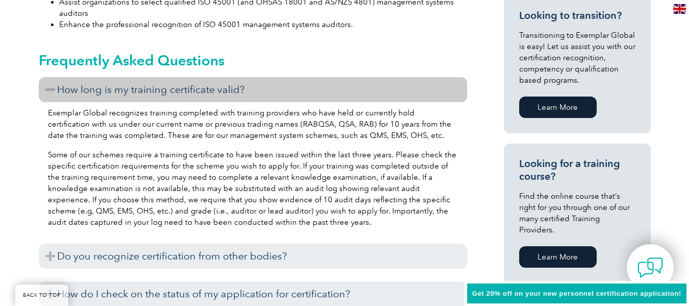 This screenshot has height=306, width=689. Describe the element at coordinates (253, 188) in the screenshot. I see `p: Some of our schemes require a training certificate to have been issued within the last three year...` at that location.